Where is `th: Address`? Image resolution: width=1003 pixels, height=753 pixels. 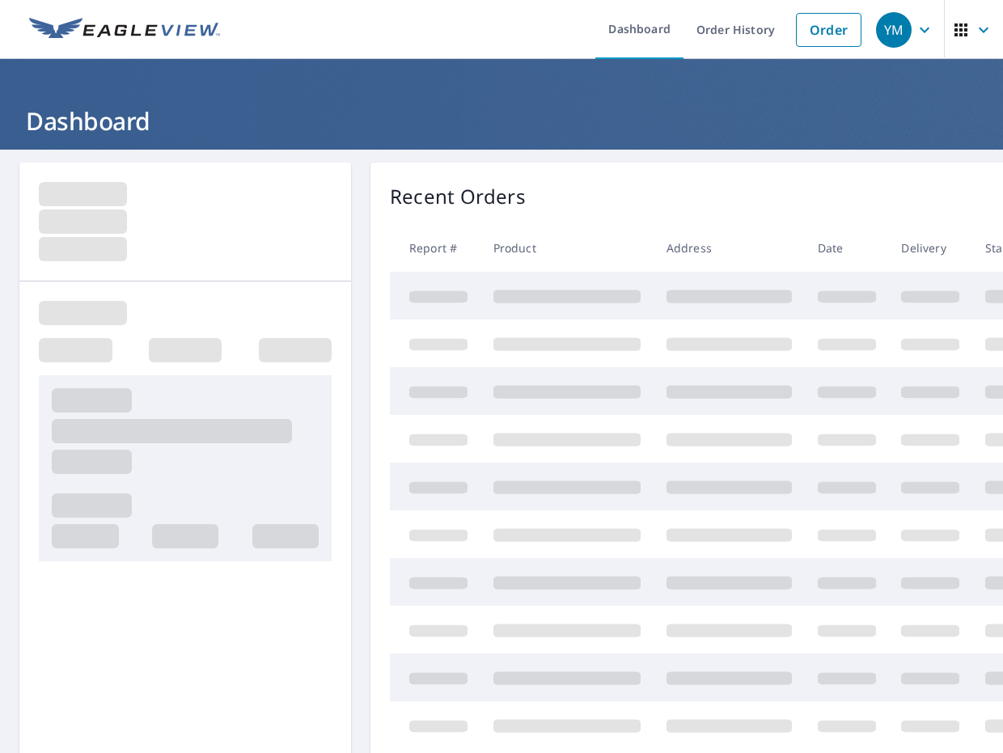
th: Address is located at coordinates (729, 247).